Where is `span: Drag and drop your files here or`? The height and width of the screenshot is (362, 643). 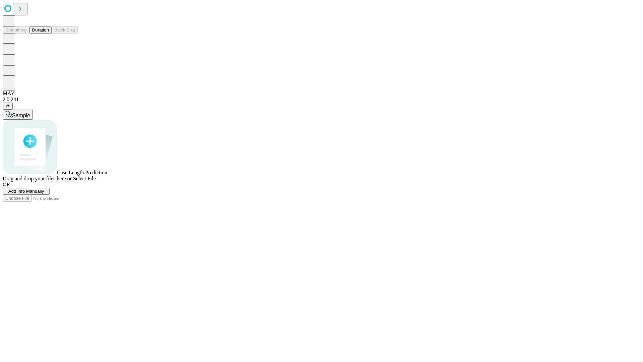 span: Drag and drop your files here or is located at coordinates (37, 178).